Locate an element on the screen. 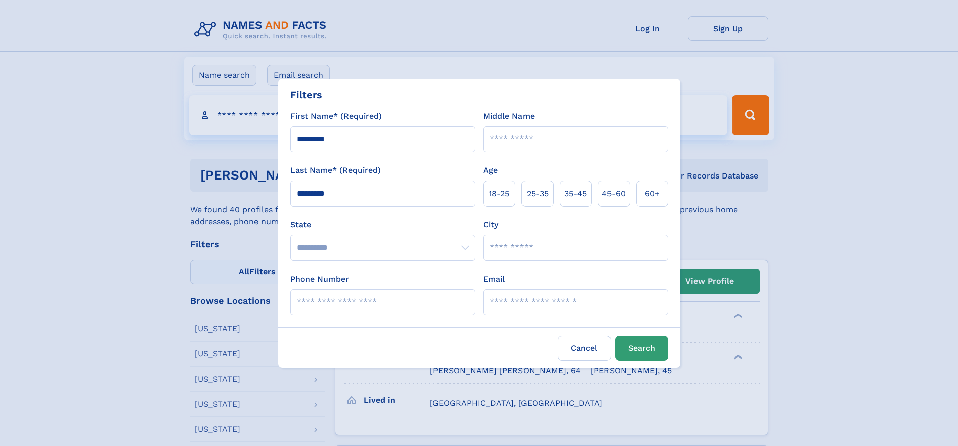 The image size is (958, 446). label: Cancel is located at coordinates (585, 348).